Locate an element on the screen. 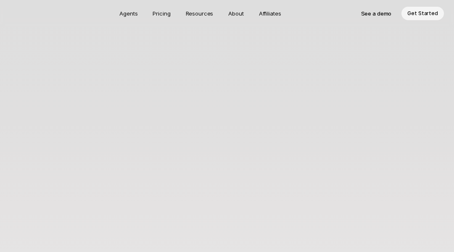 Image resolution: width=454 pixels, height=252 pixels. h1: Logistify AI: AI Assistant for Global Supply Chain is located at coordinates (227, 60).